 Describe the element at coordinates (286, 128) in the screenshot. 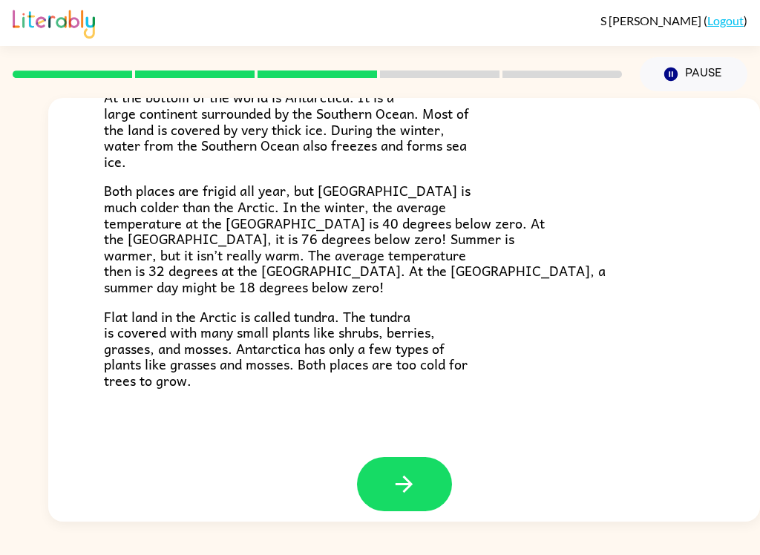

I see `span: At the bottom of the world is Antarctica. It is a large continent surrounded by the Southern Ocea...` at that location.